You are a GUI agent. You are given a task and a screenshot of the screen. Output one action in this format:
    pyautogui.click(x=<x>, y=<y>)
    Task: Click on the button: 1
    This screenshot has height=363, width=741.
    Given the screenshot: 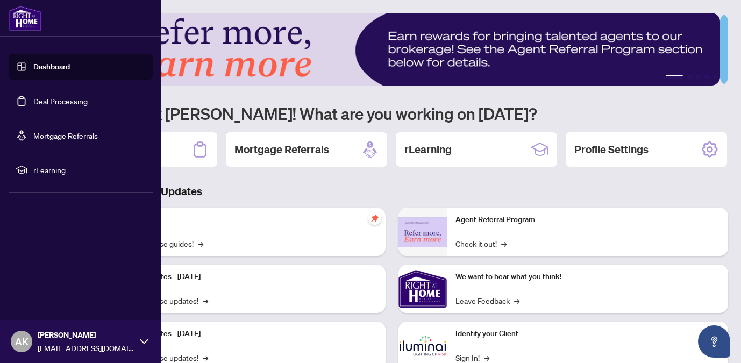 What is the action you would take?
    pyautogui.click(x=674, y=77)
    